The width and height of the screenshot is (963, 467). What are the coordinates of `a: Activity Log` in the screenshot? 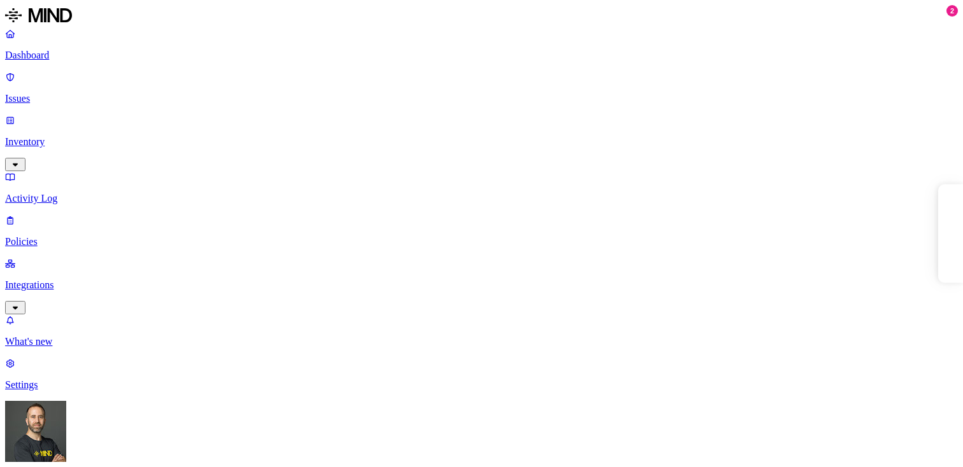 It's located at (481, 188).